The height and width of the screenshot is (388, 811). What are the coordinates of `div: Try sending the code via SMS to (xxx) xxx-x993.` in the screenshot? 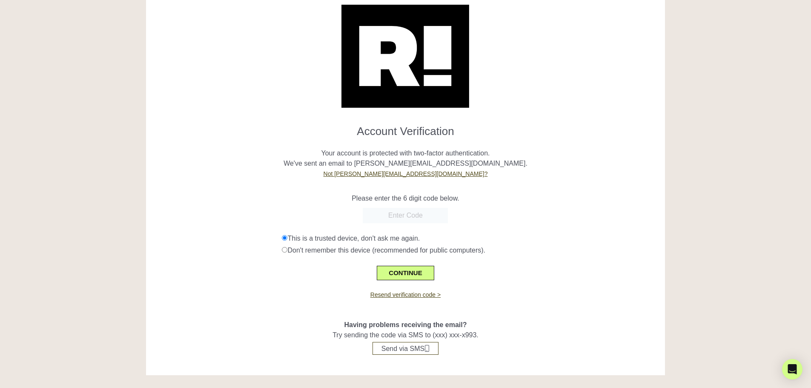 It's located at (406, 327).